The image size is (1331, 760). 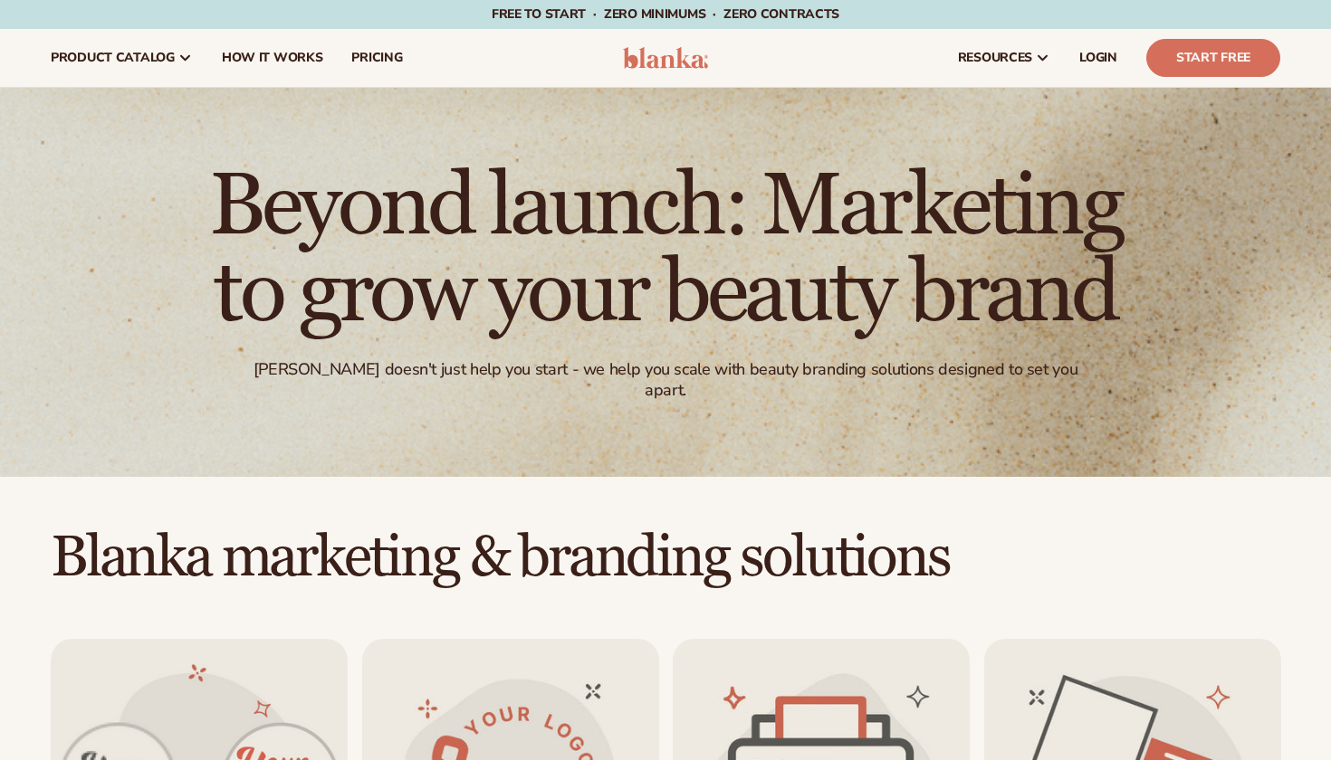 I want to click on img: logo, so click(x=665, y=58).